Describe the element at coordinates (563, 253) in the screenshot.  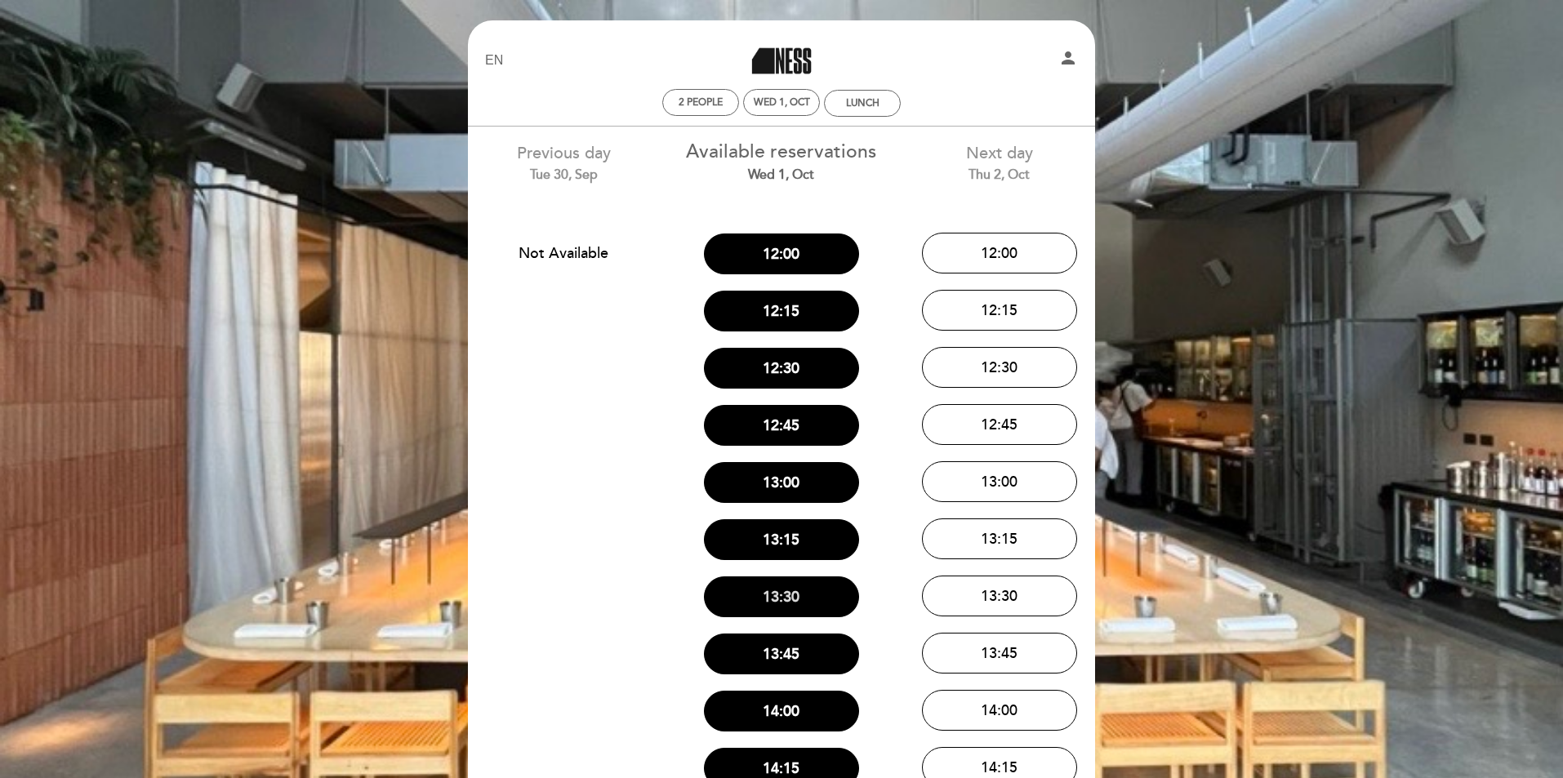
I see `button: Not Available` at that location.